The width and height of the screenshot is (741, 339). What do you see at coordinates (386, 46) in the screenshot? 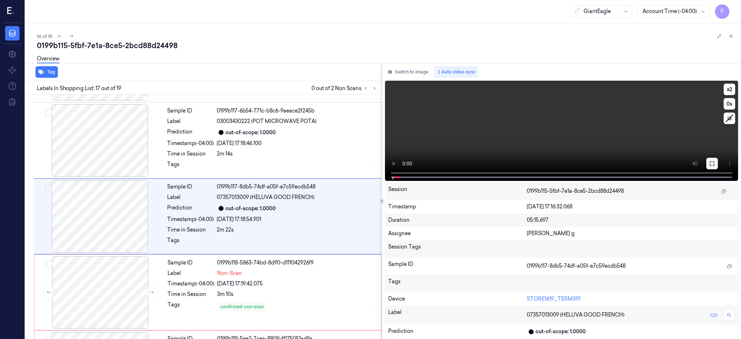
I see `div: 0199b115-5fbf-7e1a-8ce5-2bcd88d24498` at bounding box center [386, 46].